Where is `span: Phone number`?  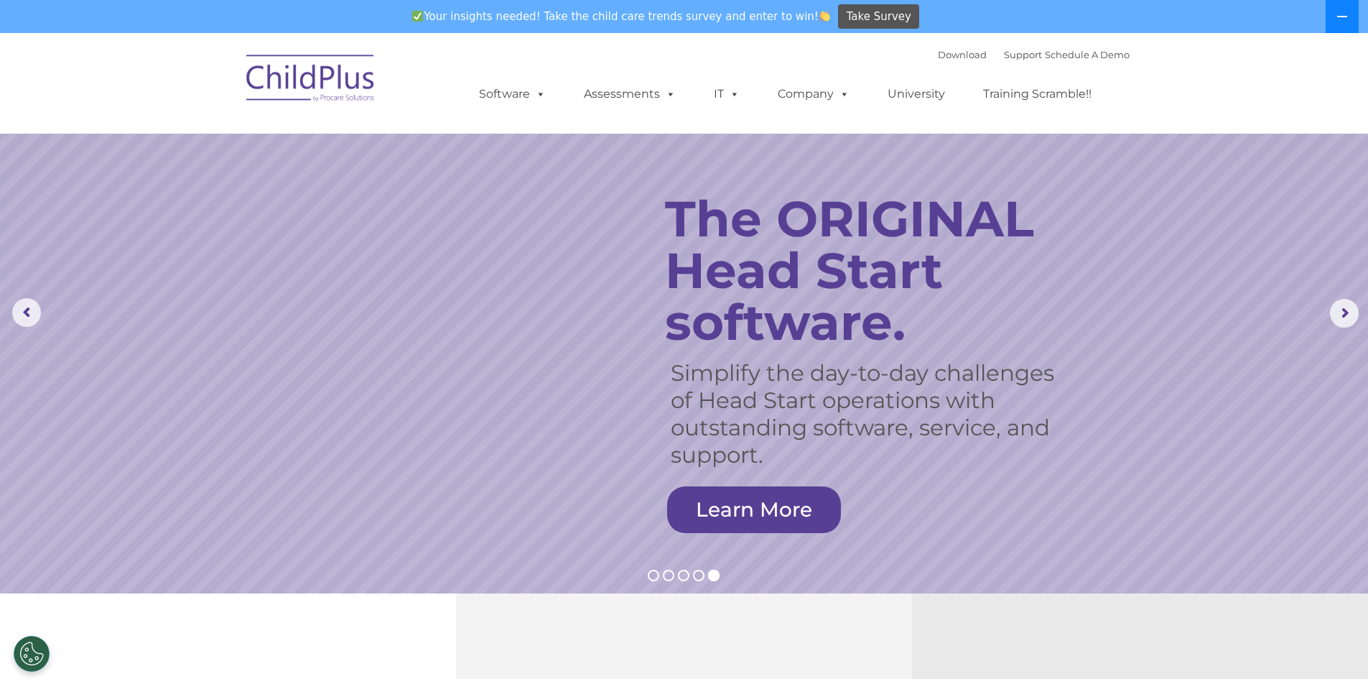
span: Phone number is located at coordinates (230, 159).